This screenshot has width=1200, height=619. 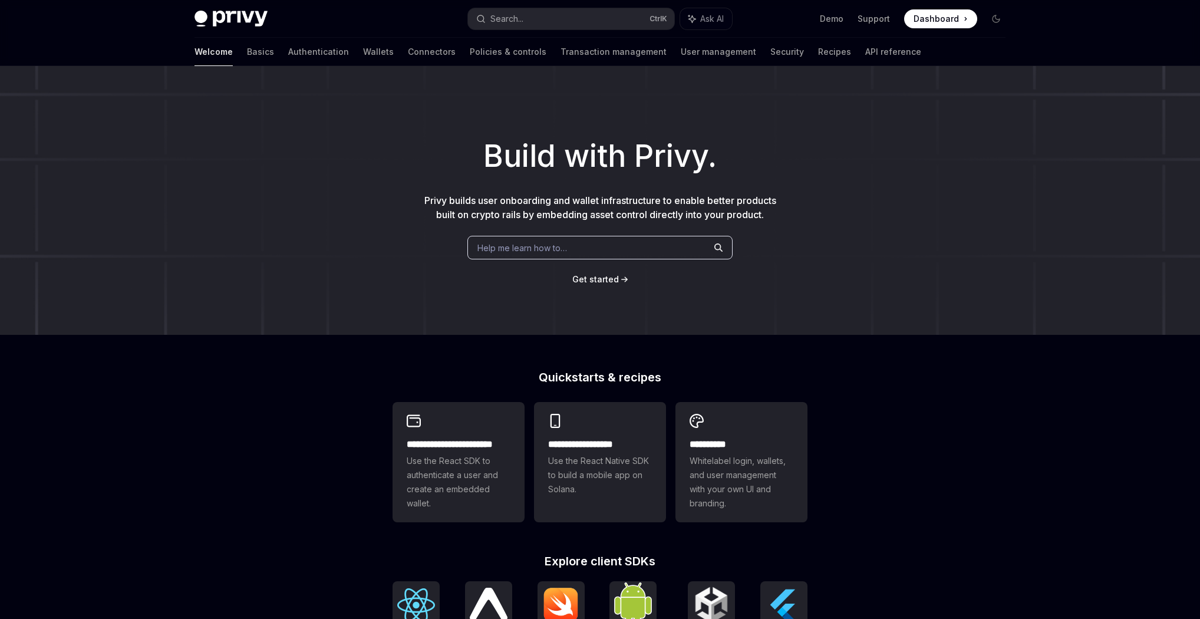 What do you see at coordinates (940, 19) in the screenshot?
I see `a: Dashboard` at bounding box center [940, 19].